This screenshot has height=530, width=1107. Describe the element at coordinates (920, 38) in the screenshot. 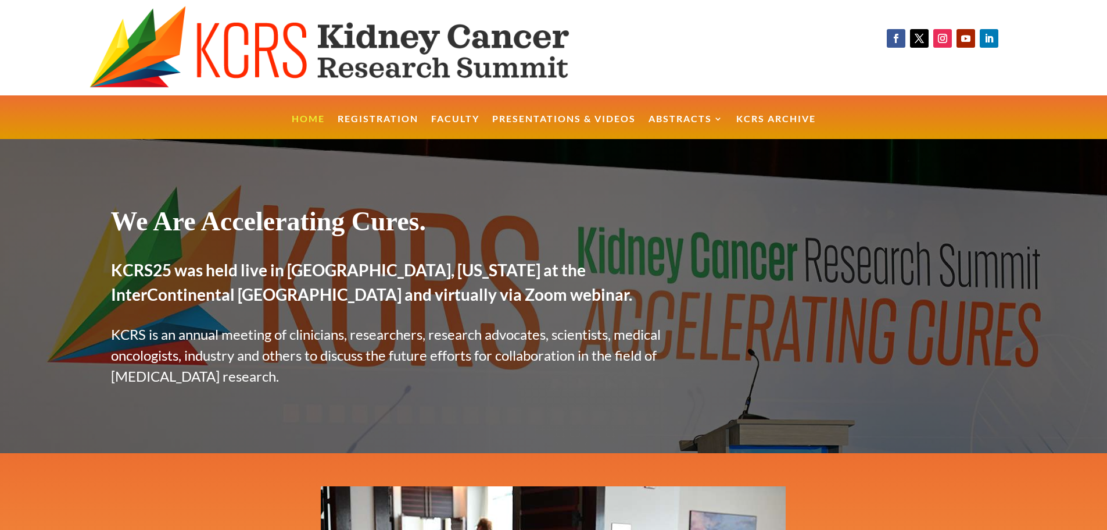

I see `a: Follow on X` at that location.